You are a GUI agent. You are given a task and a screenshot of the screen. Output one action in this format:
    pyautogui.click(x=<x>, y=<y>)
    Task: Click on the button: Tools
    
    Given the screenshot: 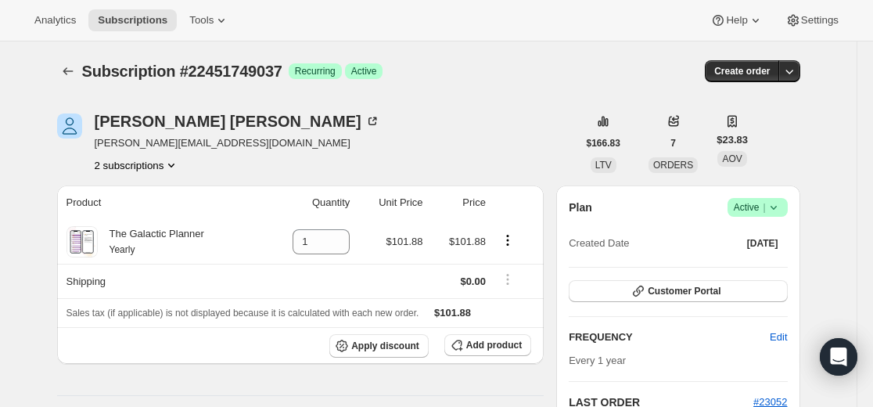 What is the action you would take?
    pyautogui.click(x=209, y=20)
    